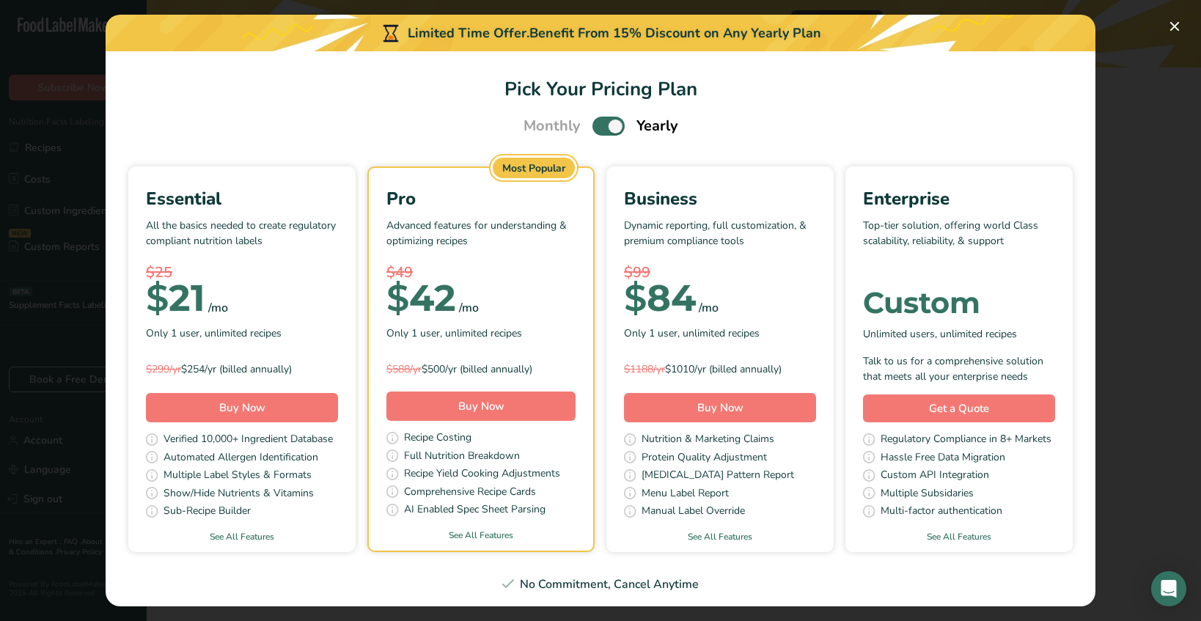 Image resolution: width=1201 pixels, height=621 pixels. Describe the element at coordinates (959, 369) in the screenshot. I see `div: Talk to us for a comprehensive solution that meets all your enterprise needs` at that location.